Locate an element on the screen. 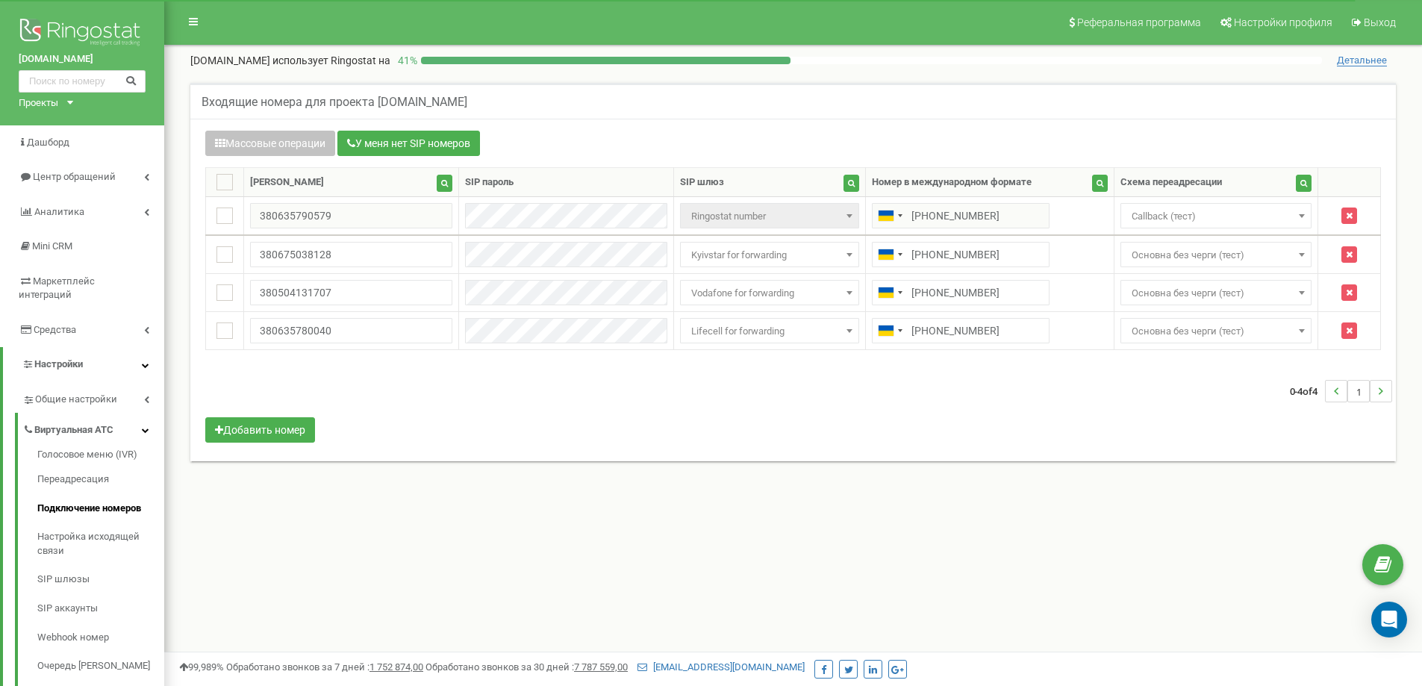 Image resolution: width=1422 pixels, height=686 pixels. a: Настройки is located at coordinates (84, 364).